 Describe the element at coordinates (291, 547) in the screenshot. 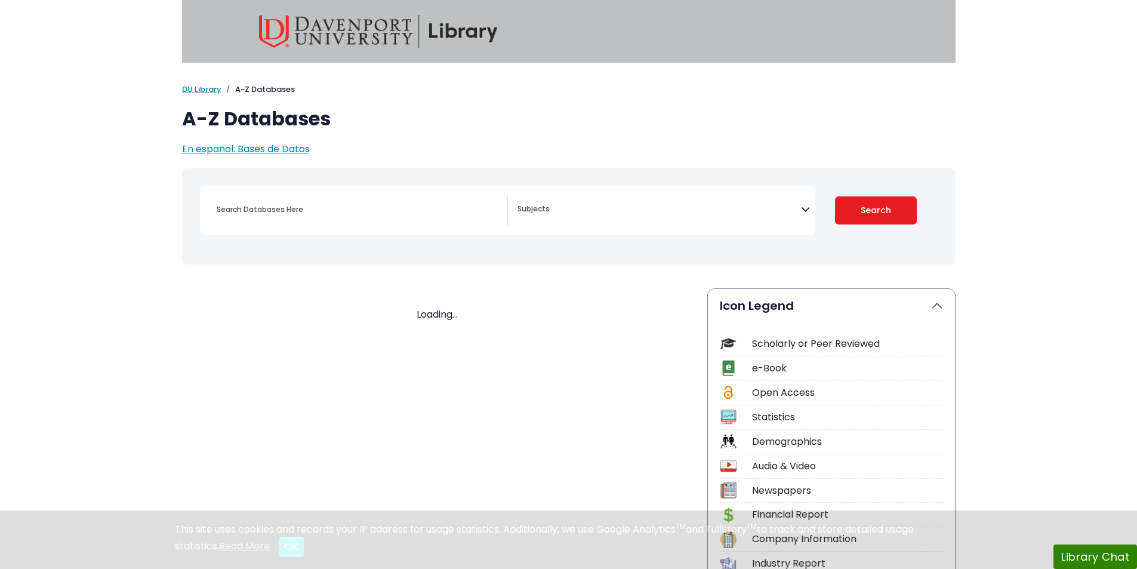

I see `button: Close` at that location.